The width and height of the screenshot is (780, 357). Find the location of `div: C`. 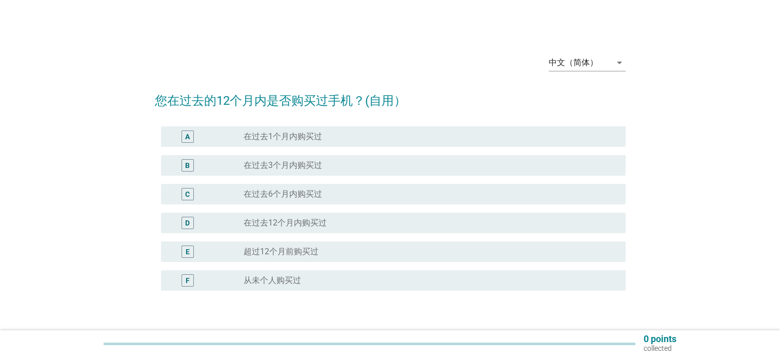

div: C is located at coordinates (187, 194).